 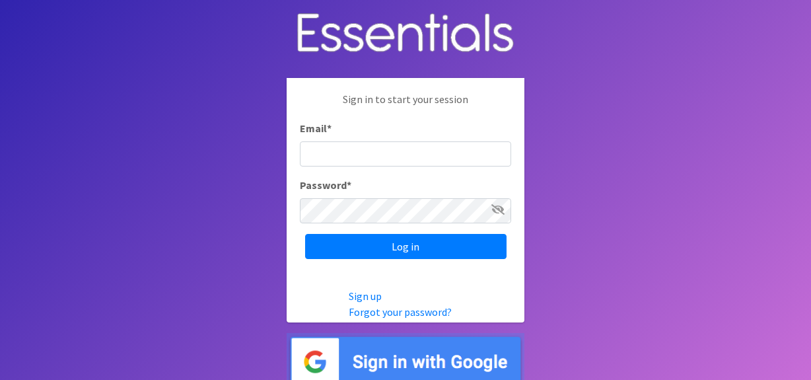 What do you see at coordinates (400, 312) in the screenshot?
I see `a: Forgot your password?` at bounding box center [400, 312].